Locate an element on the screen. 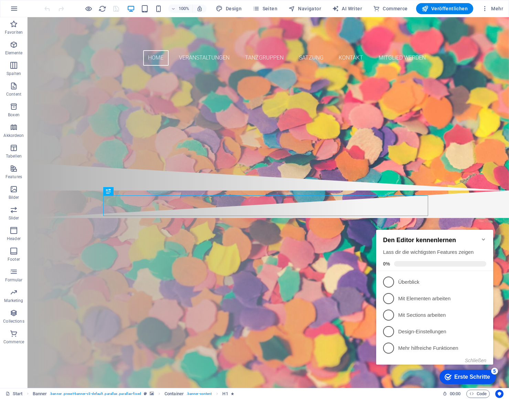 The image size is (509, 399). p: Mit Elementen arbeiten is located at coordinates (66, 79).